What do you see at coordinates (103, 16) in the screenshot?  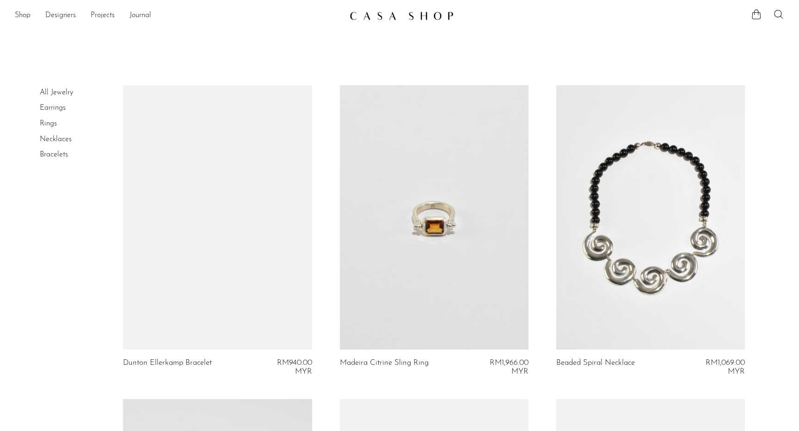 I see `a: Projects` at bounding box center [103, 16].